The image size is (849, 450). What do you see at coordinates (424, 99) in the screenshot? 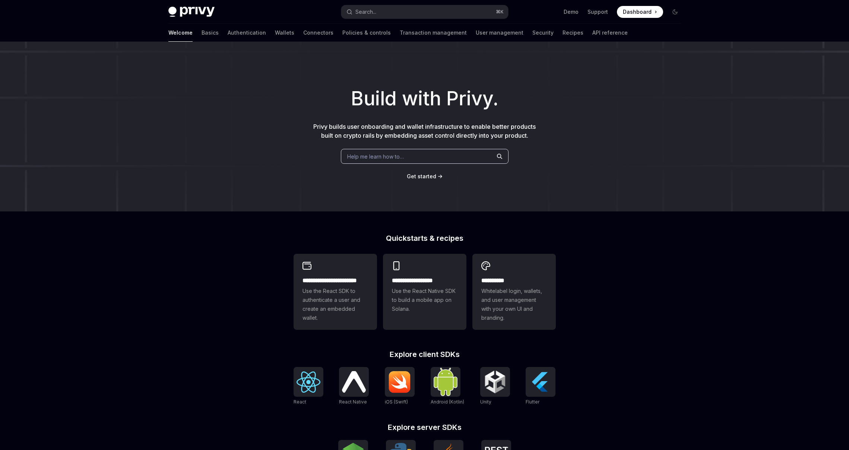
I see `h1: Build with Privy.` at bounding box center [424, 99].